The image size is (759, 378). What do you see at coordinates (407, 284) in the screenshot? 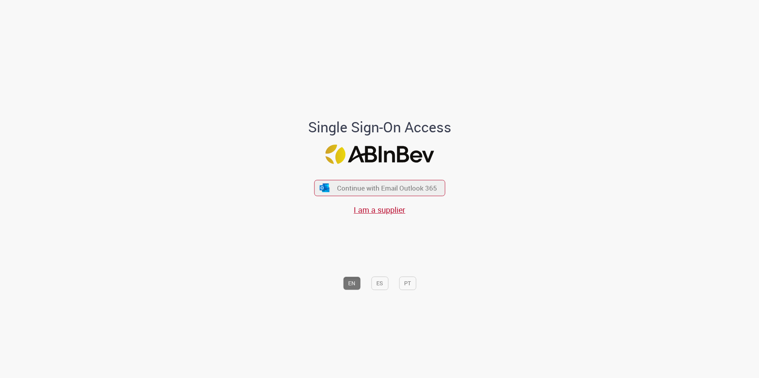
I see `button: PT` at bounding box center [407, 284].